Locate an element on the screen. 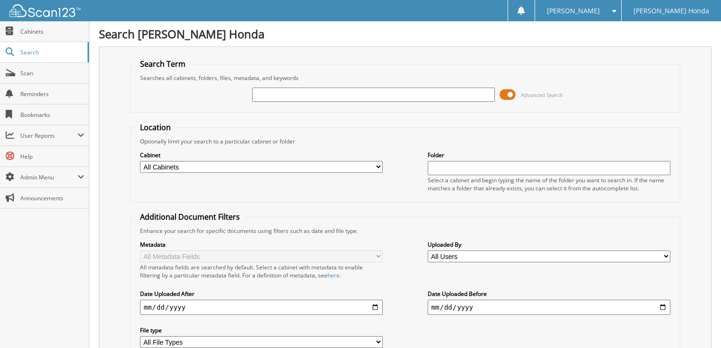 Image resolution: width=721 pixels, height=348 pixels. div: All metadata fields are searched by default. Select a cabinet with metadata to enable filtering b... is located at coordinates (262, 271).